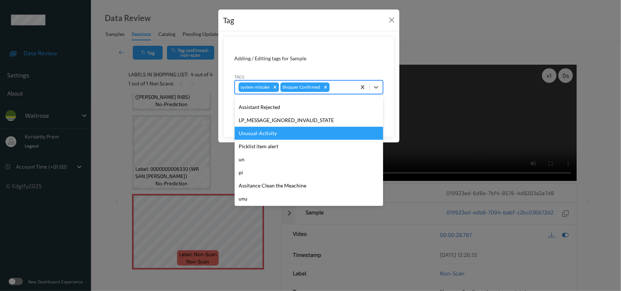 This screenshot has width=621, height=291. What do you see at coordinates (309, 186) in the screenshot?
I see `div: Assitance Clean the Meachine` at bounding box center [309, 186].